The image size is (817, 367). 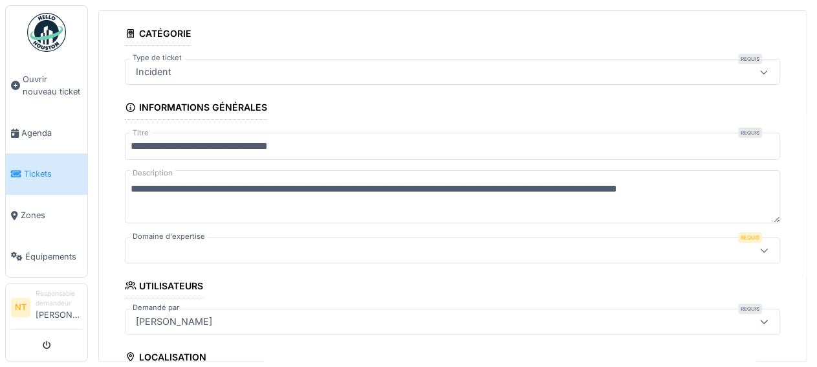 What do you see at coordinates (47, 215) in the screenshot?
I see `a: Zones` at bounding box center [47, 215].